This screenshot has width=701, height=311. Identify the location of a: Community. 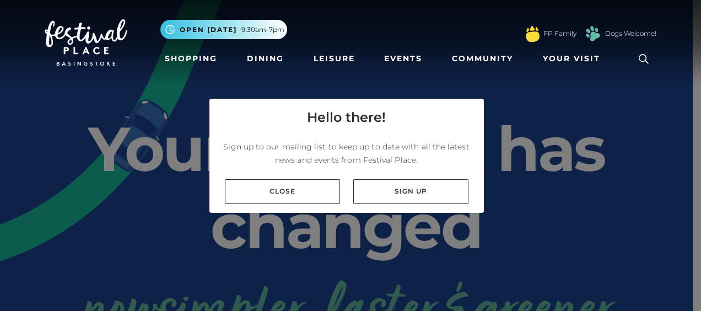
(482, 58).